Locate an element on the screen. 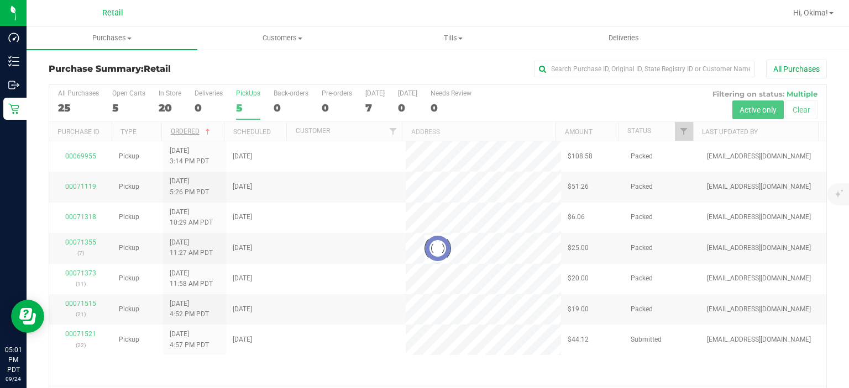 The height and width of the screenshot is (388, 849). inline-svg: Dashboard is located at coordinates (14, 38).